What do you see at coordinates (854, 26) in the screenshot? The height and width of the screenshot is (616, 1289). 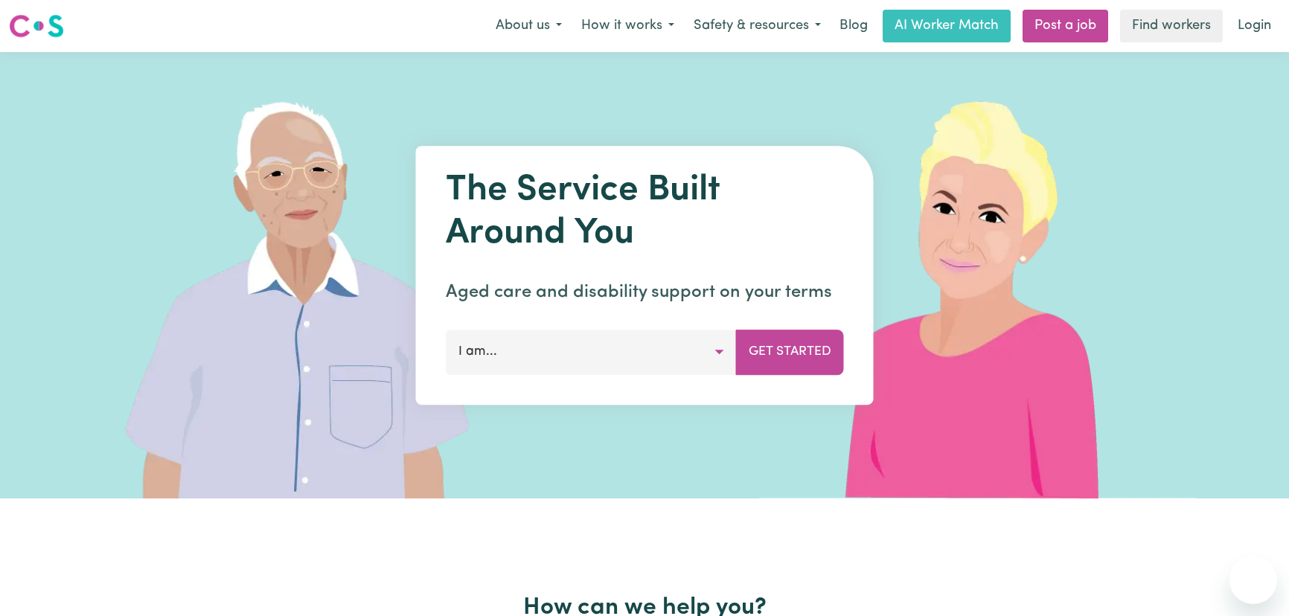 I see `a: Blog` at bounding box center [854, 26].